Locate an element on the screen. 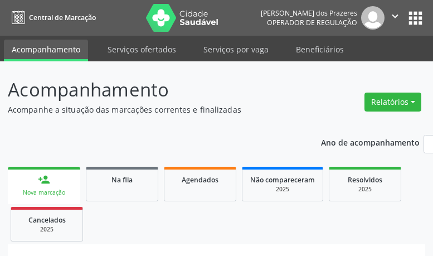 The image size is (433, 256). span: Resolvidos is located at coordinates (365, 179).